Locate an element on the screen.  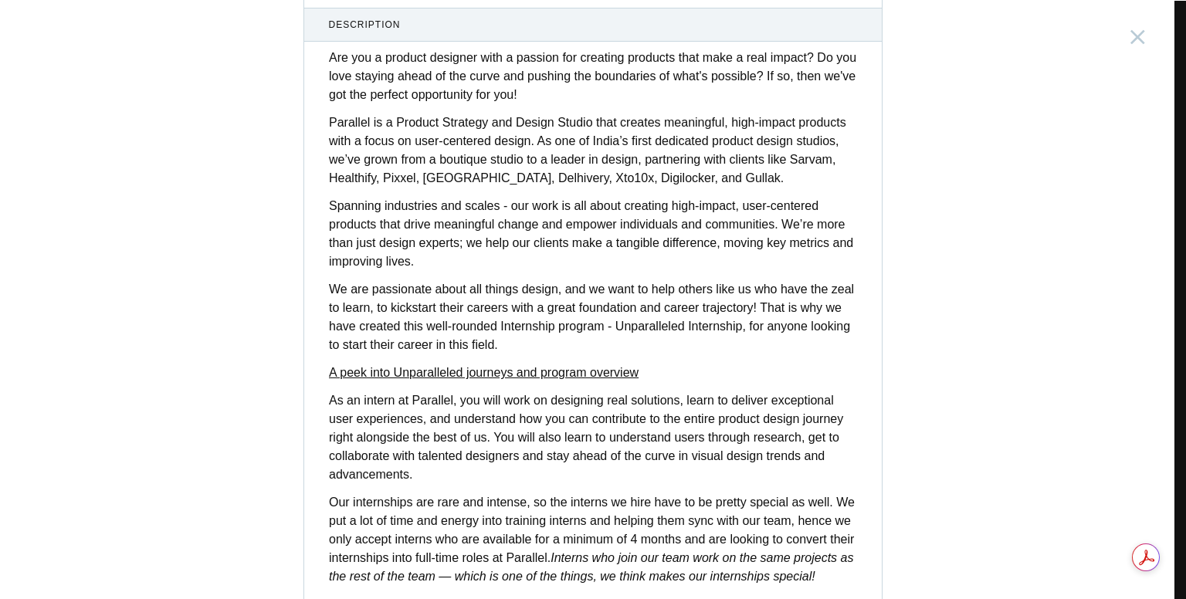
p: We are passionate about all things design, and we want to help others like us who have the zeal t... is located at coordinates (593, 317).